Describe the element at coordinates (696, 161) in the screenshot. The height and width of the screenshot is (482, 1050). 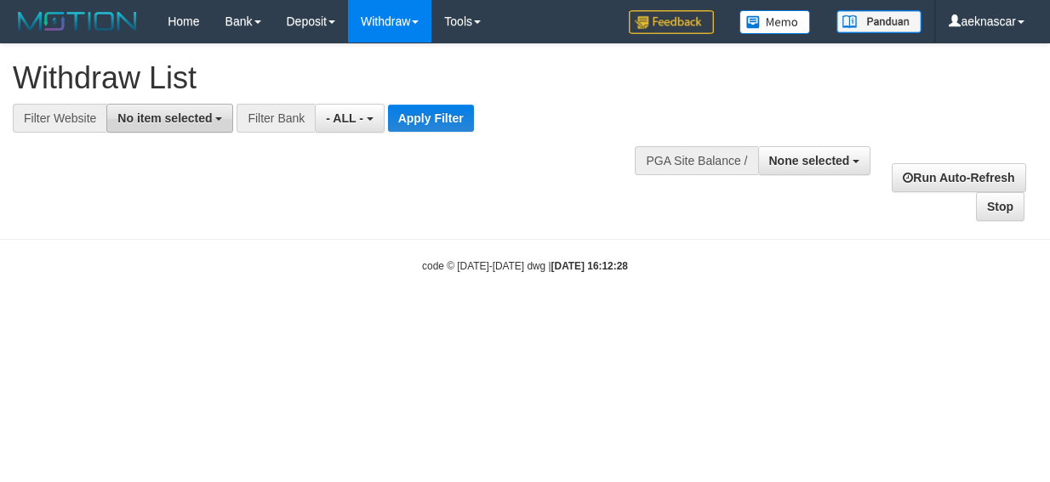
I see `div: PGA Site Balance /` at that location.